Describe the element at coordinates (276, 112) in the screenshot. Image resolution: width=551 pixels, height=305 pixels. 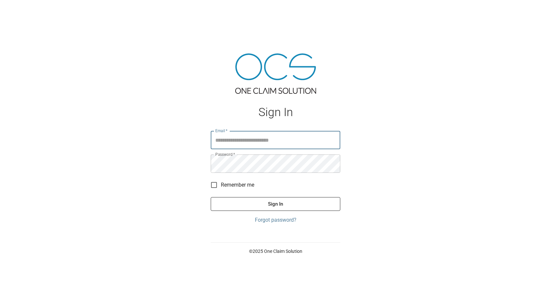
I see `h1: Sign In` at that location.